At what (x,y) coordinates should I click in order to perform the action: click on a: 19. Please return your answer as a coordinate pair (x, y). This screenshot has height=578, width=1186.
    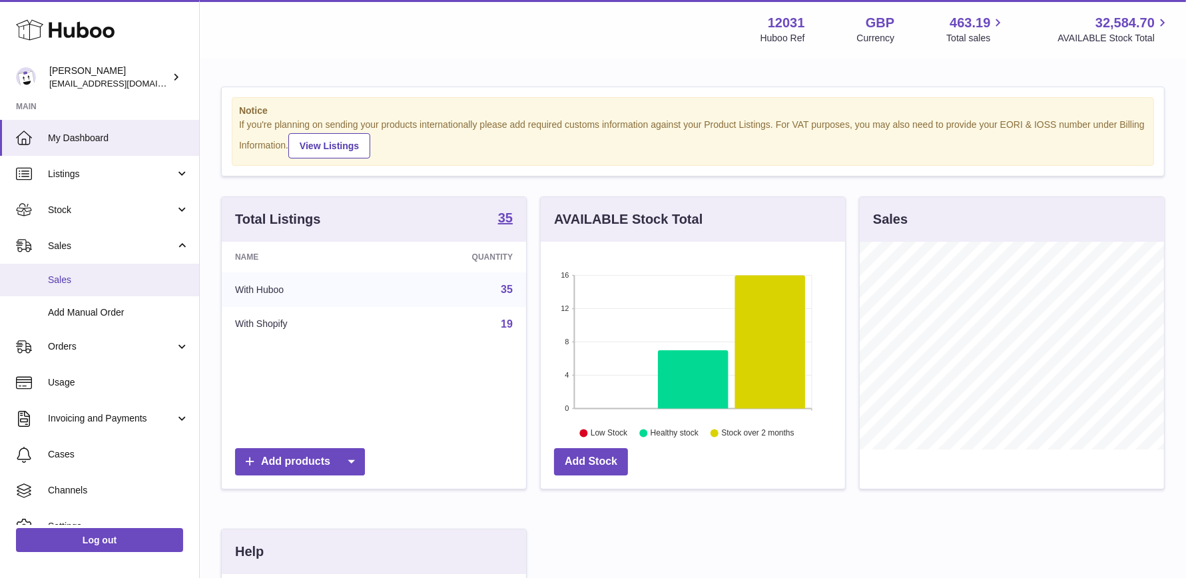
    Looking at the image, I should click on (507, 324).